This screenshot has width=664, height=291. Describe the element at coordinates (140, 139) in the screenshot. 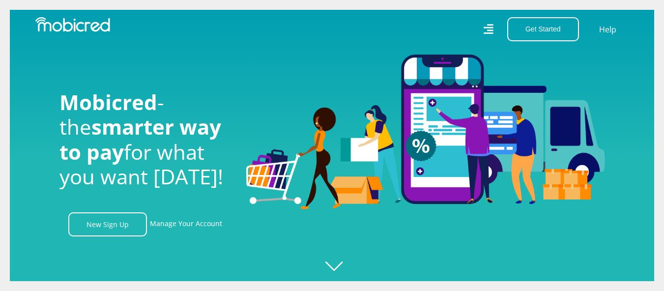

I see `span: smarter way to pay` at that location.